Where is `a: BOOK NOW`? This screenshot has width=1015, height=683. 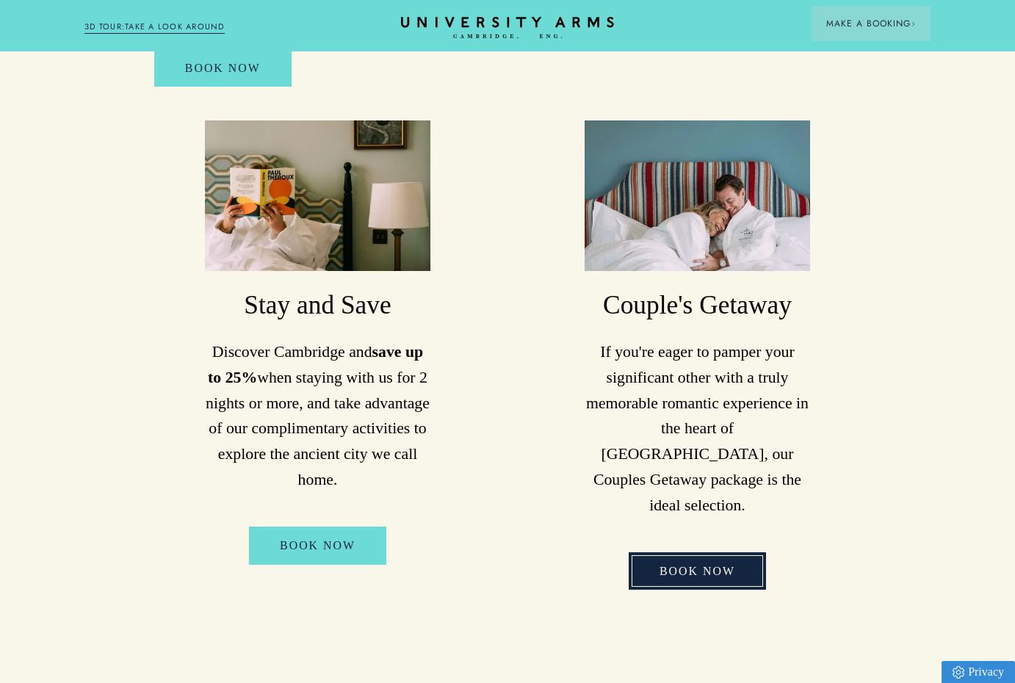 a: BOOK NOW is located at coordinates (223, 68).